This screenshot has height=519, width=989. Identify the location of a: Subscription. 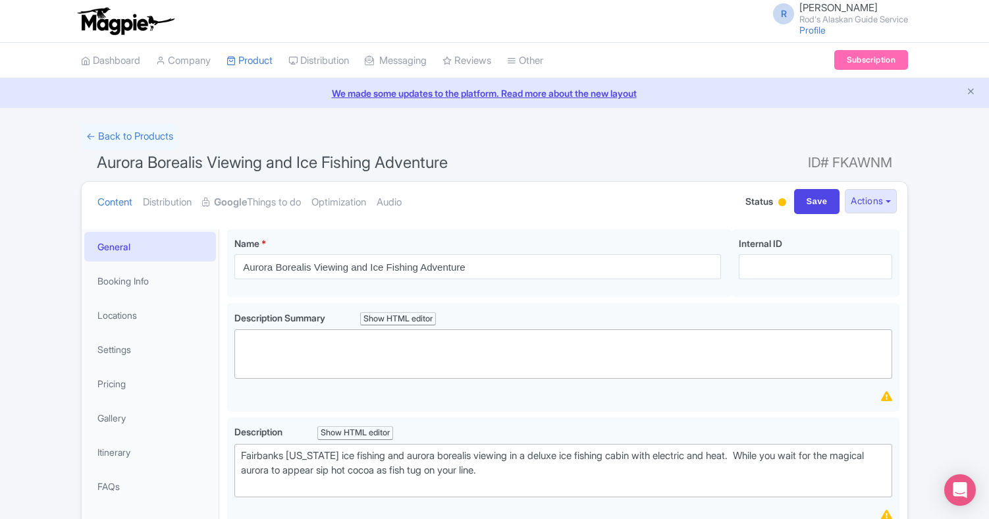
(871, 60).